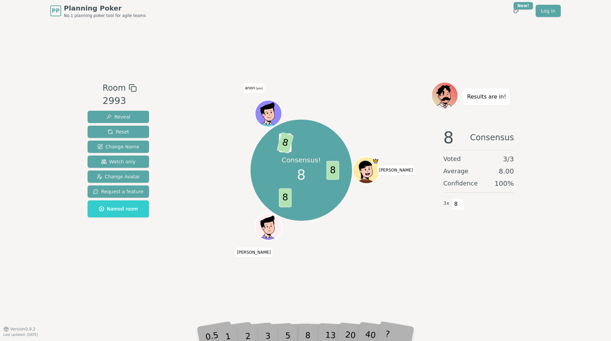 This screenshot has width=611, height=341. Describe the element at coordinates (460, 183) in the screenshot. I see `span: Confidence` at that location.